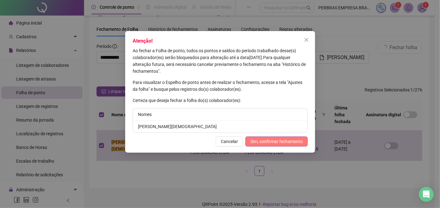  What do you see at coordinates (229, 142) in the screenshot?
I see `button: Cancelar` at bounding box center [229, 142].